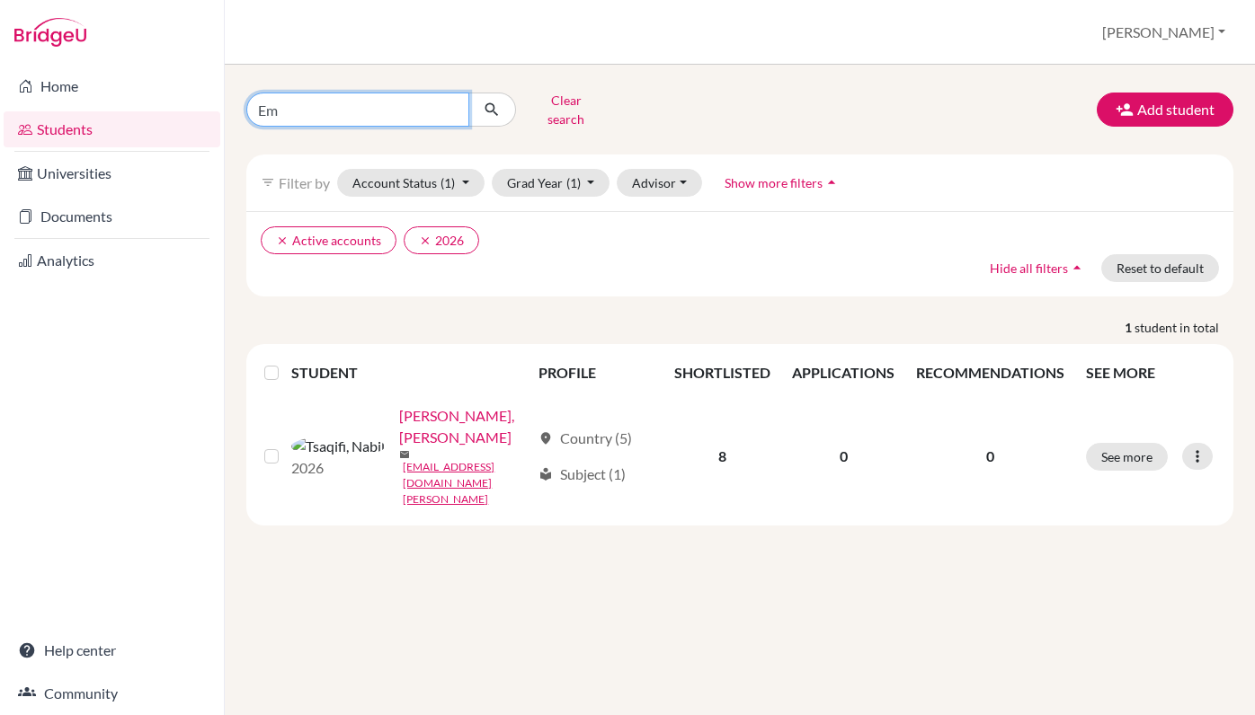 This screenshot has width=1255, height=715. I want to click on span: student in total, so click(1184, 327).